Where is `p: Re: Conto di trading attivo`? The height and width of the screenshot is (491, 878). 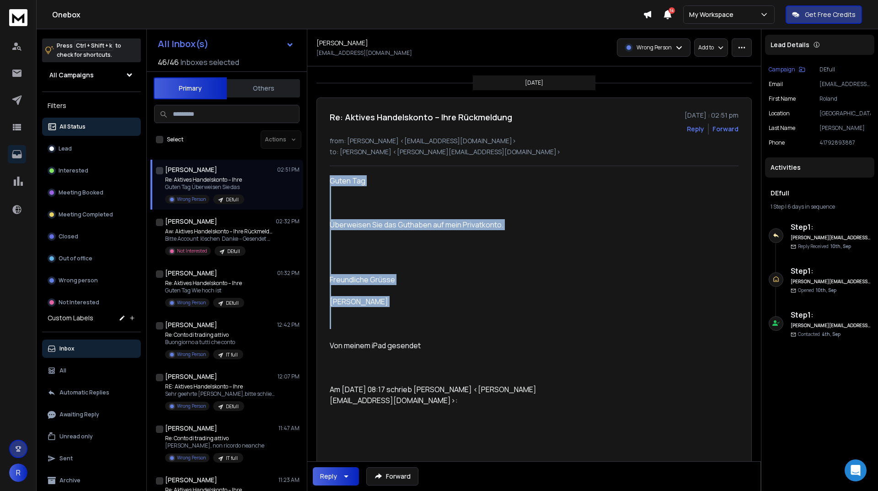 p: Re: Conto di trading attivo is located at coordinates (204, 335).